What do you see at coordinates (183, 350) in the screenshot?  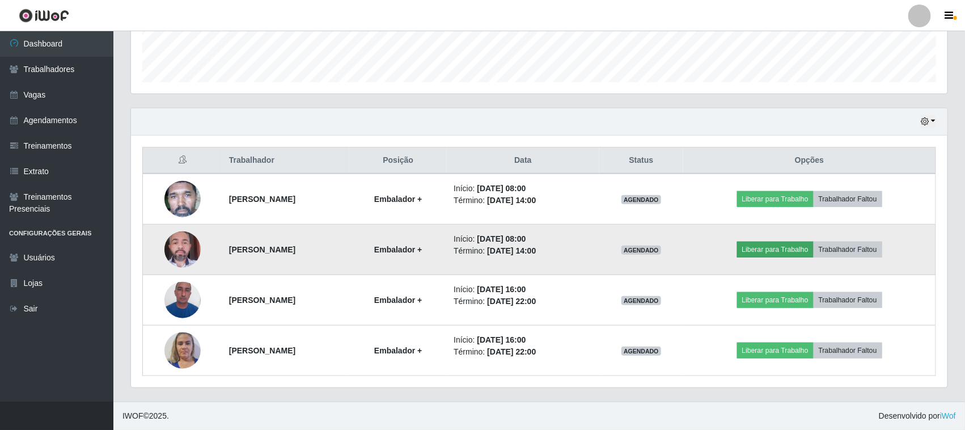 I see `img: 1752868236583.jpeg` at bounding box center [183, 350].